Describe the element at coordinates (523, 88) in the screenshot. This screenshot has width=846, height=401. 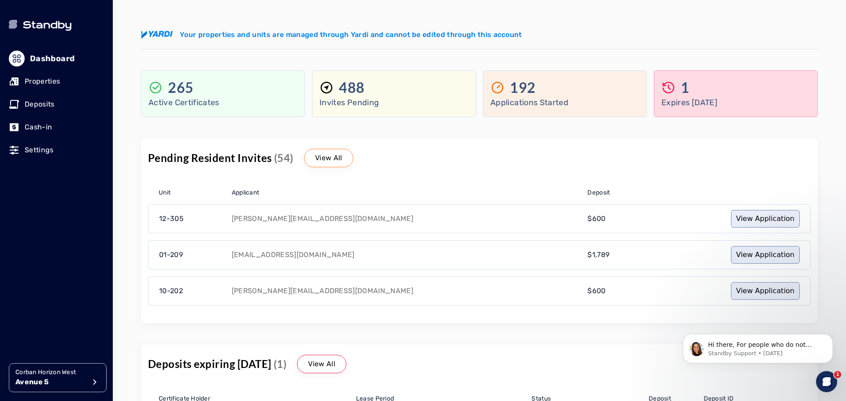
I see `p: 192` at that location.